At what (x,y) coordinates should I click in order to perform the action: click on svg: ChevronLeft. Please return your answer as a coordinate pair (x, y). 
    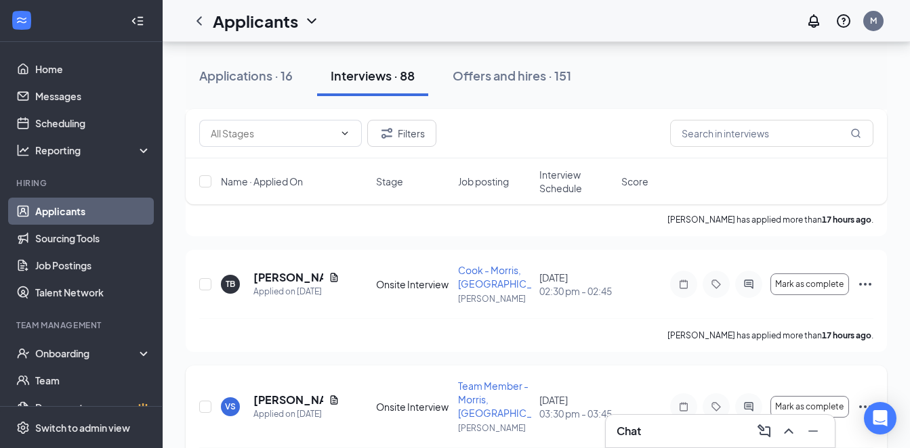
    Looking at the image, I should click on (199, 21).